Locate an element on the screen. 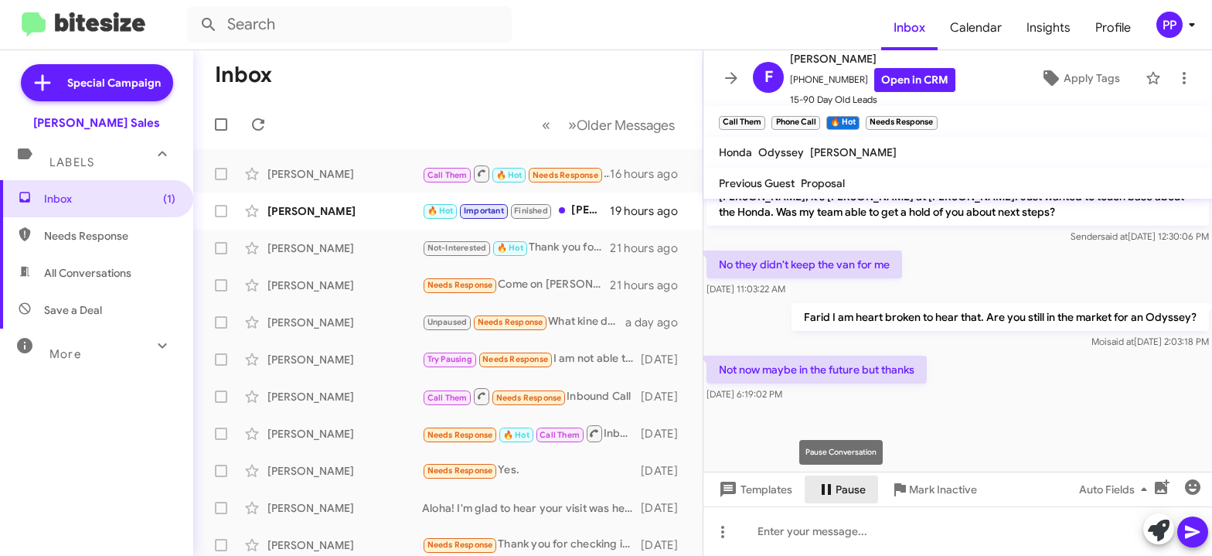 The image size is (1212, 556). span: Auto Fields is located at coordinates (1116, 489).